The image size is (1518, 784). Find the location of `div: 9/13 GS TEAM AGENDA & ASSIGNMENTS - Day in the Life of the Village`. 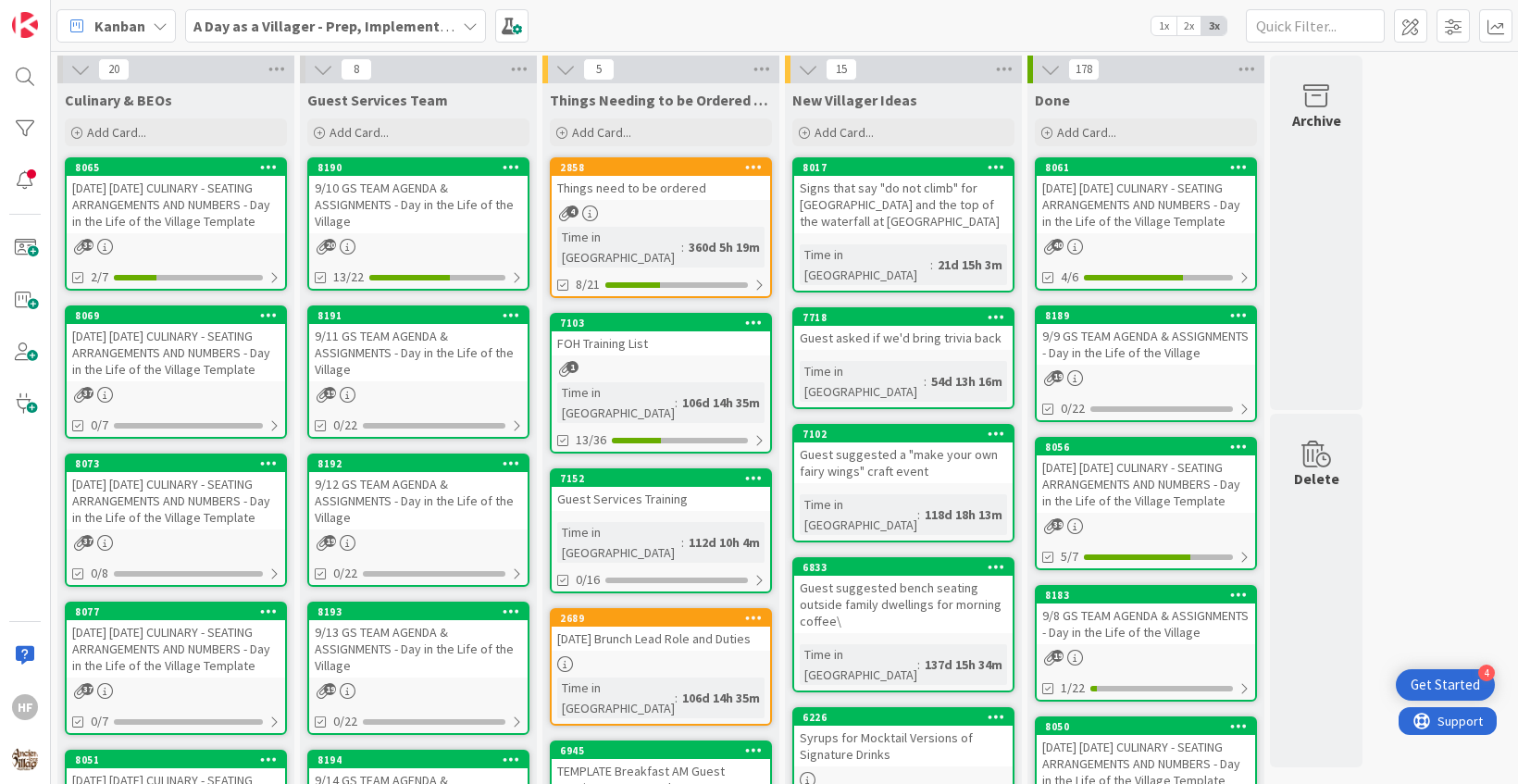

div: 9/13 GS TEAM AGENDA & ASSIGNMENTS - Day in the Life of the Village is located at coordinates (418, 649).